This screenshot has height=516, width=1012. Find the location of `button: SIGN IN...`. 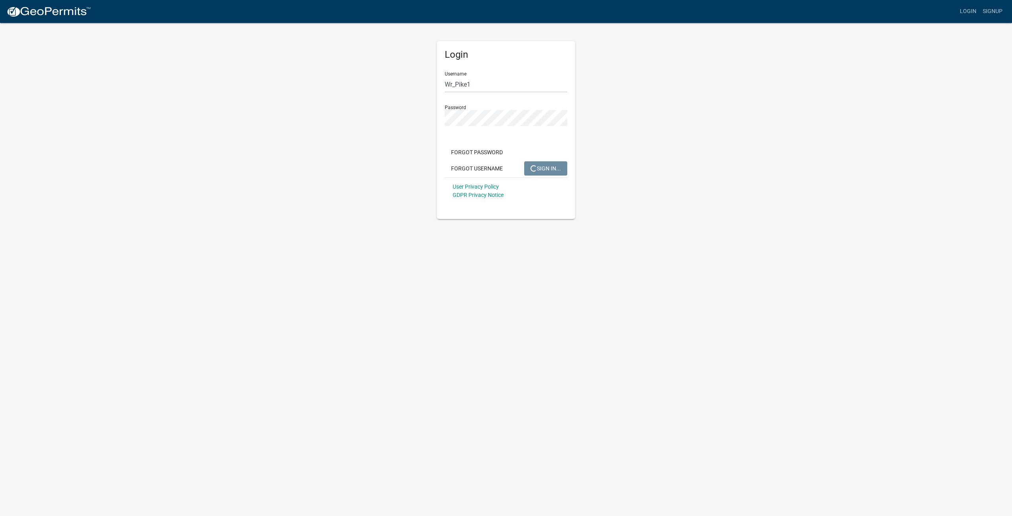

button: SIGN IN... is located at coordinates (545, 168).